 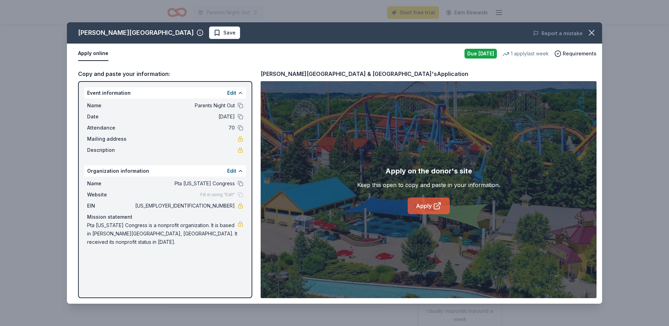 What do you see at coordinates (165, 171) in the screenshot?
I see `div: Organization information` at bounding box center [165, 171].